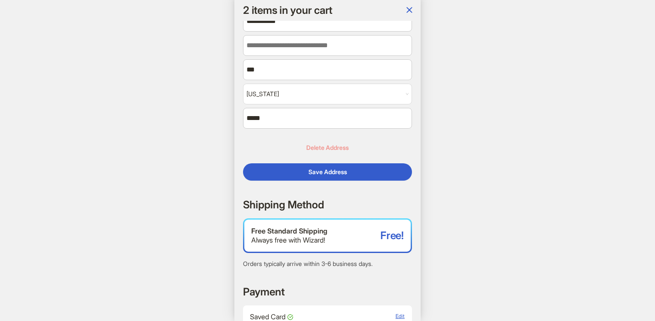 The width and height of the screenshot is (655, 321). I want to click on span: Delete Address, so click(327, 148).